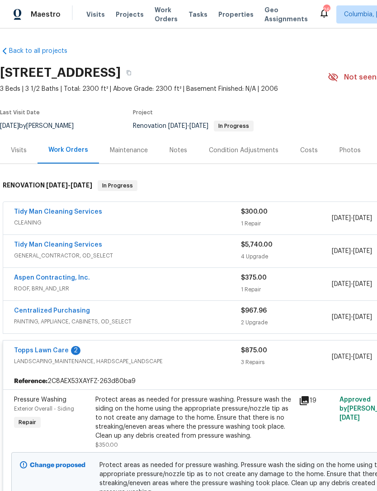 The width and height of the screenshot is (377, 491). I want to click on div: 2, so click(75, 350).